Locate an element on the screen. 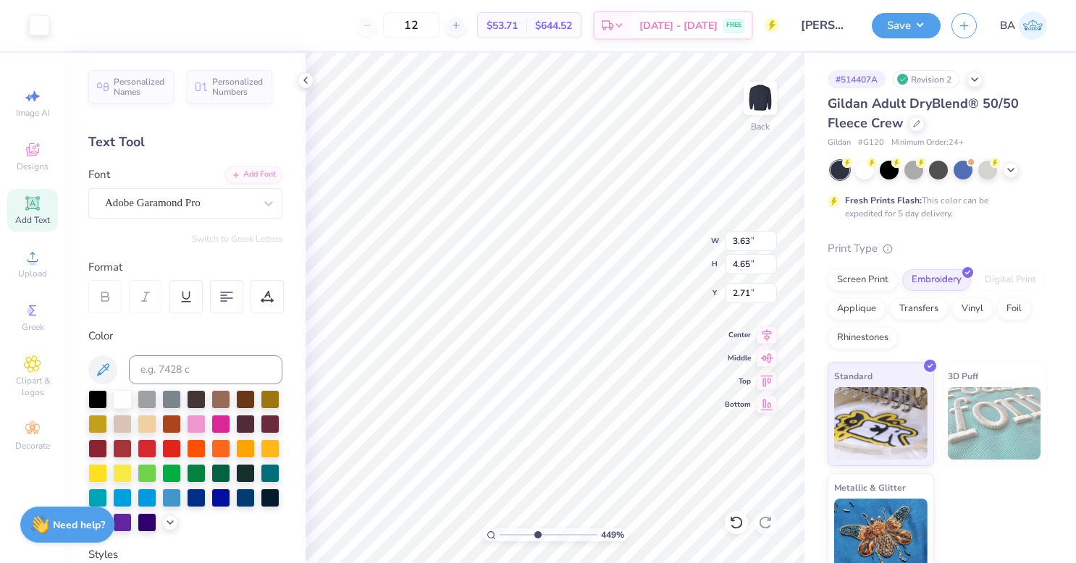  div: Digital Print is located at coordinates (1010, 280).